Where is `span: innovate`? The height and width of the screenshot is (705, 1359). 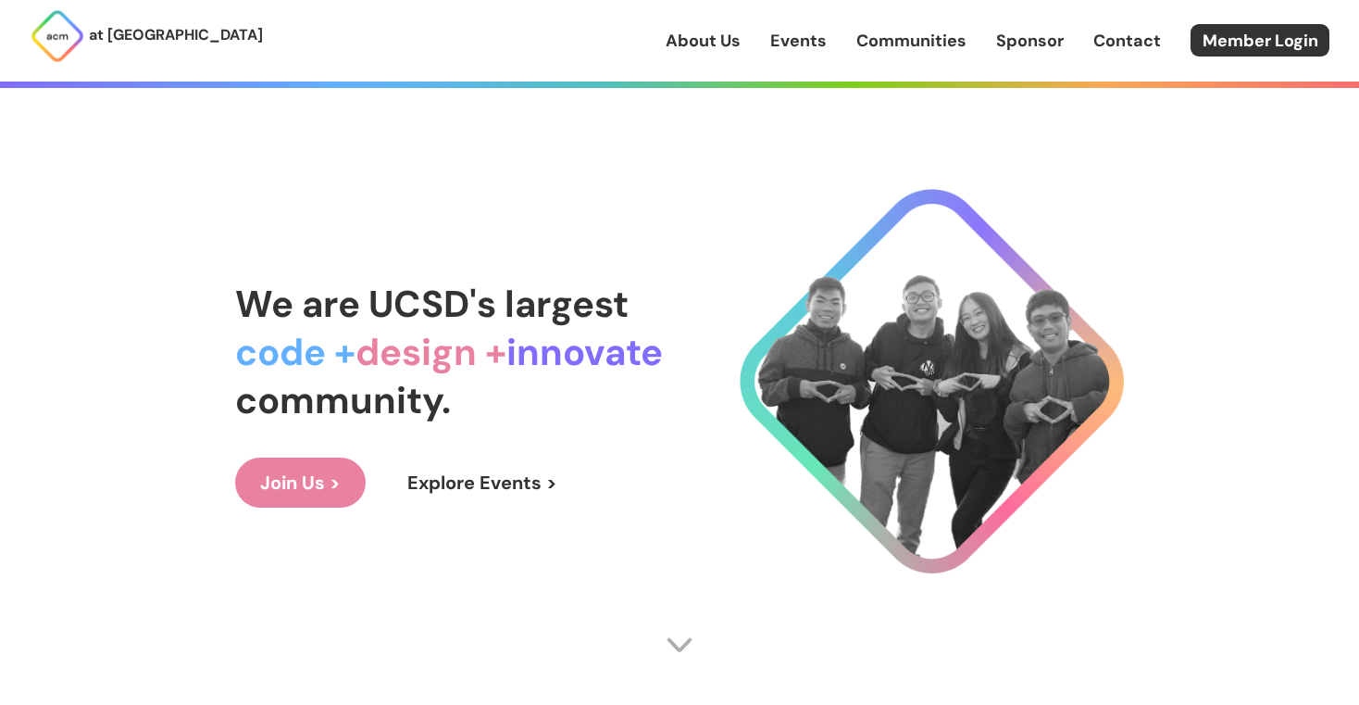 span: innovate is located at coordinates (584, 352).